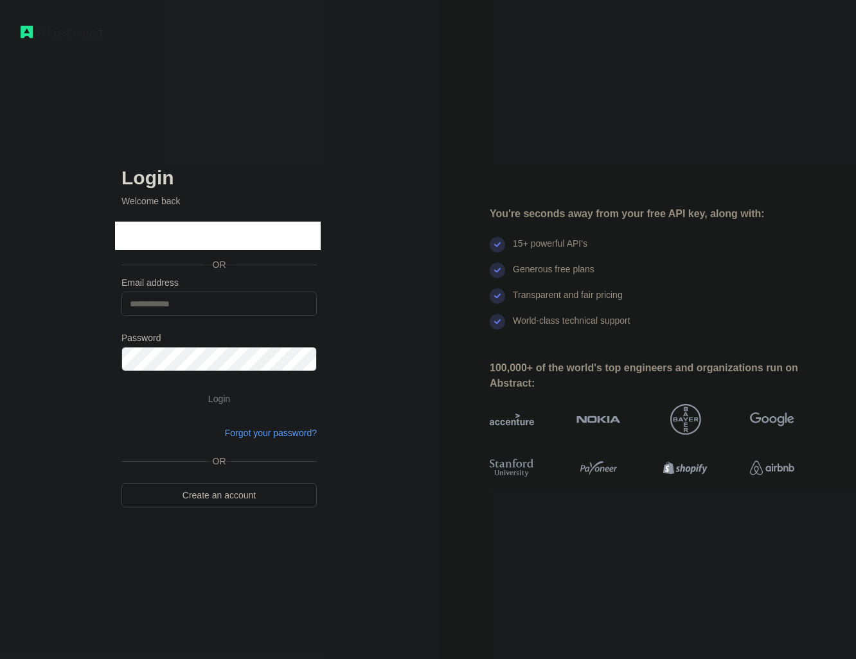  What do you see at coordinates (219, 178) in the screenshot?
I see `h2: Login` at bounding box center [219, 178].